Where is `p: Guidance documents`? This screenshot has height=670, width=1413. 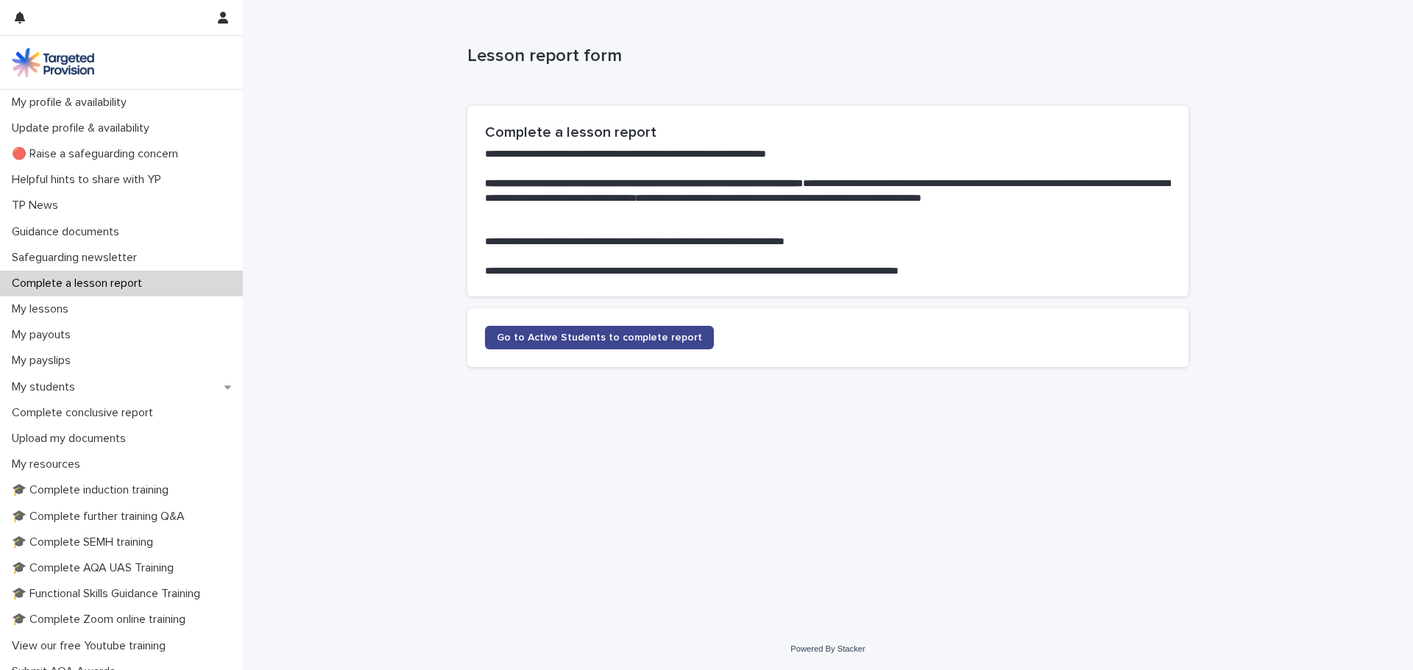
p: Guidance documents is located at coordinates (68, 232).